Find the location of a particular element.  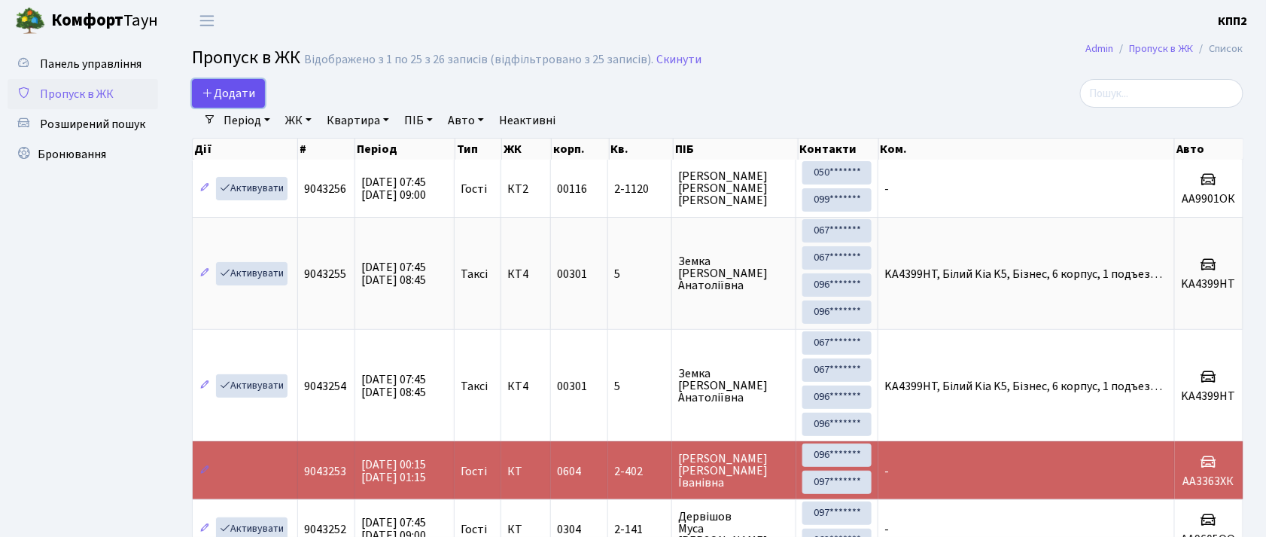

b: КПП2 is located at coordinates (1233, 21).